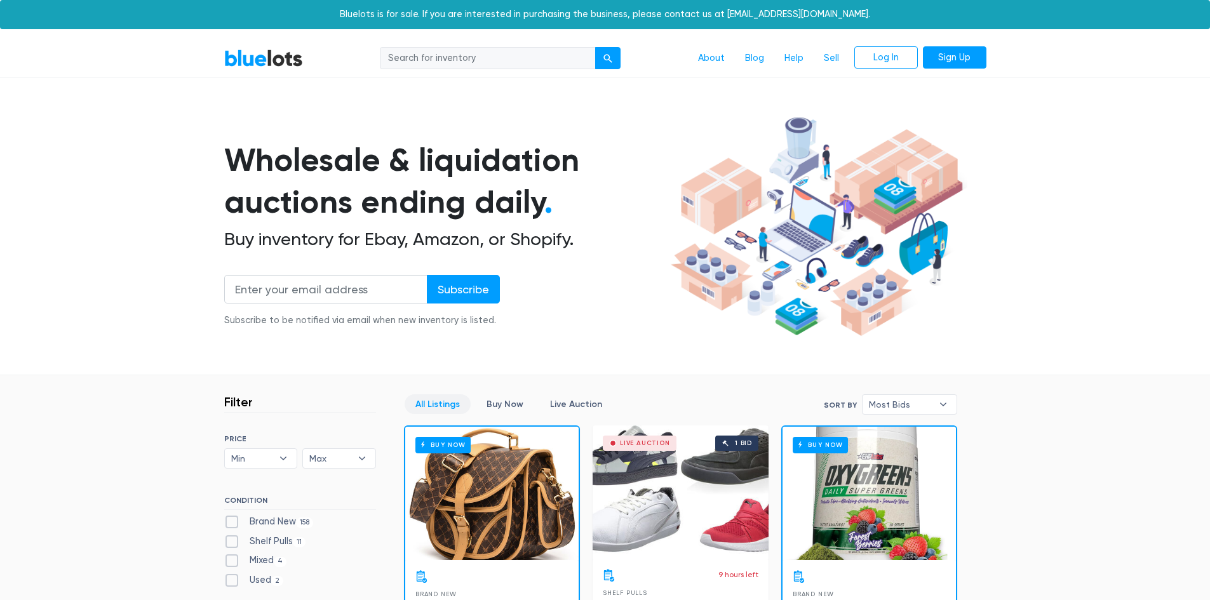  Describe the element at coordinates (463, 289) in the screenshot. I see `input: Subscribe` at that location.